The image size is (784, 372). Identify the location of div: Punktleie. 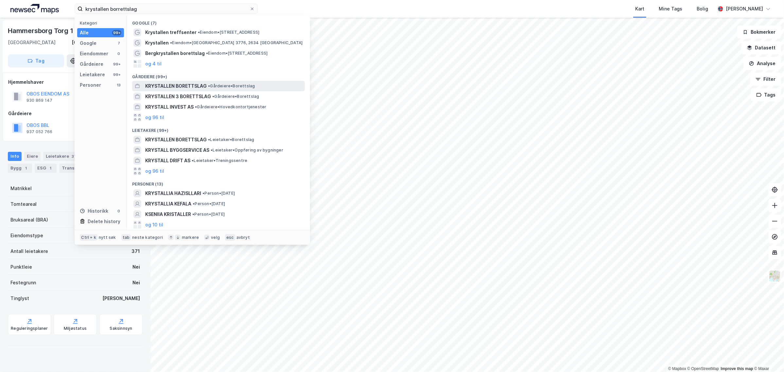
(21, 267).